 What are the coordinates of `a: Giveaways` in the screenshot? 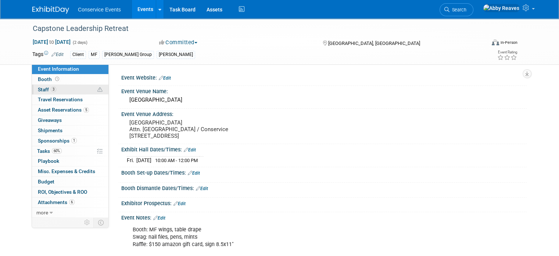 It's located at (70, 120).